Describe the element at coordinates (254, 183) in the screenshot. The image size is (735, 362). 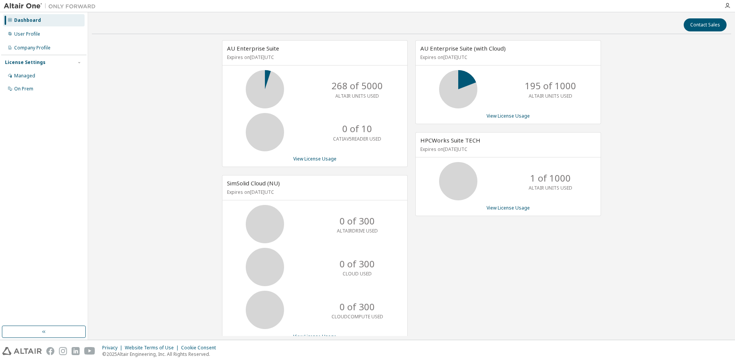
I see `span: SimSolid Cloud (NU)` at that location.